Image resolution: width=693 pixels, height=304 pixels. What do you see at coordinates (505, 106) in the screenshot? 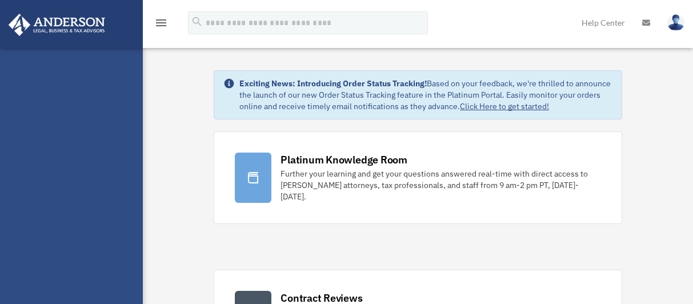
I see `a: Click Here to get started!` at bounding box center [505, 106].